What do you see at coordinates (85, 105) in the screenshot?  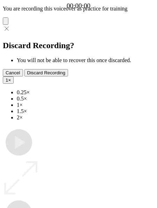 I see `li: 1×` at bounding box center [85, 105].